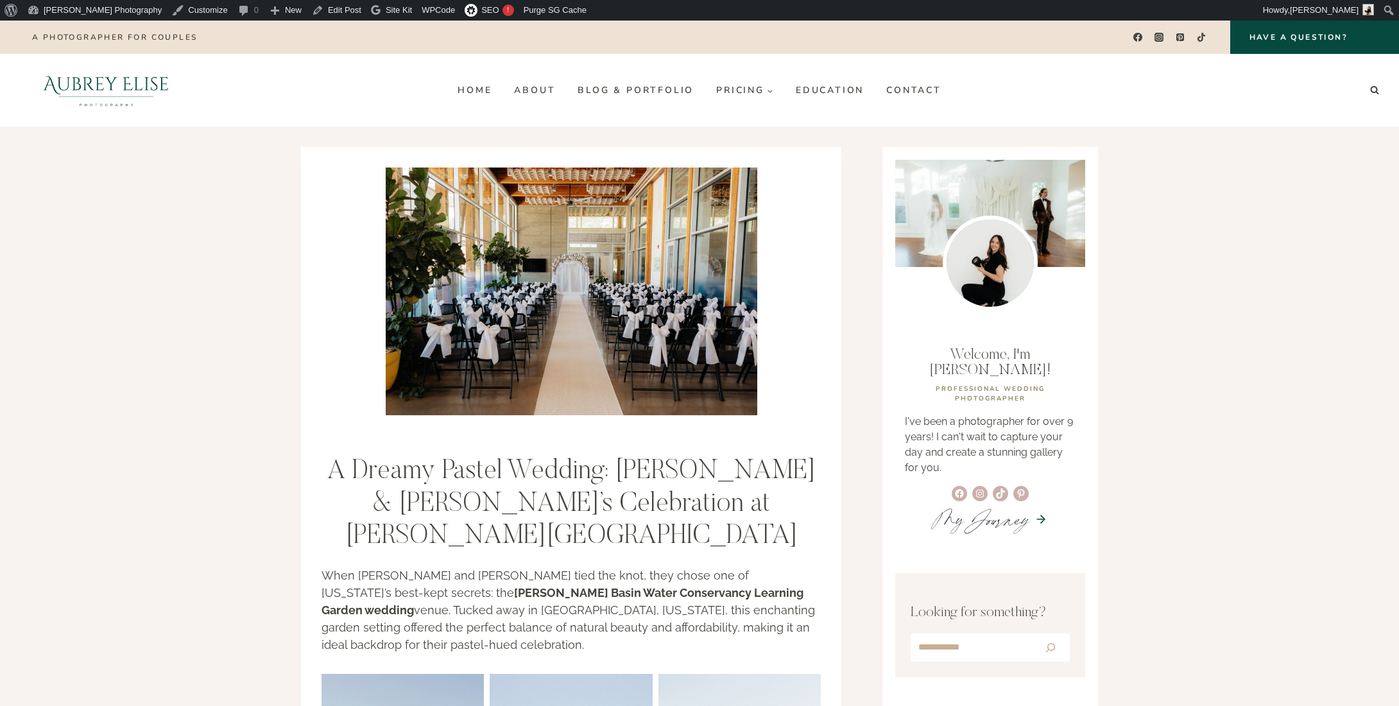  Describe the element at coordinates (1202, 37) in the screenshot. I see `a: TikTok` at that location.